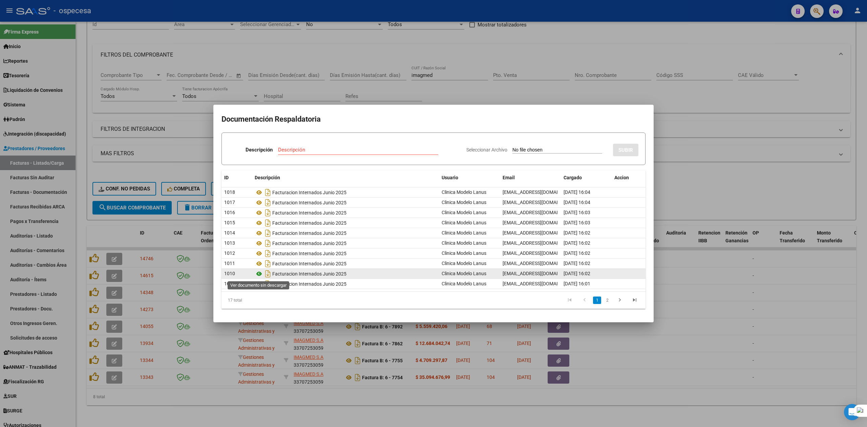  What do you see at coordinates (450, 178) in the screenshot?
I see `span: Usuario` at bounding box center [450, 178].